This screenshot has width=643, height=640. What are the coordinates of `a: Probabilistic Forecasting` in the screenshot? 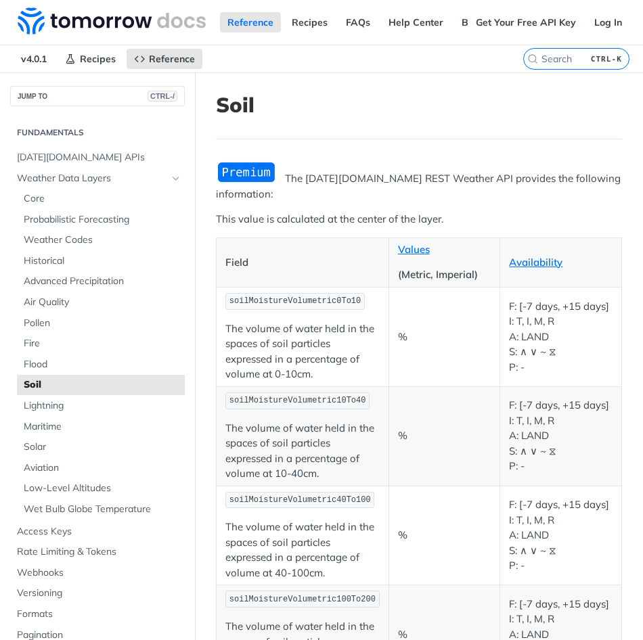 It's located at (101, 220).